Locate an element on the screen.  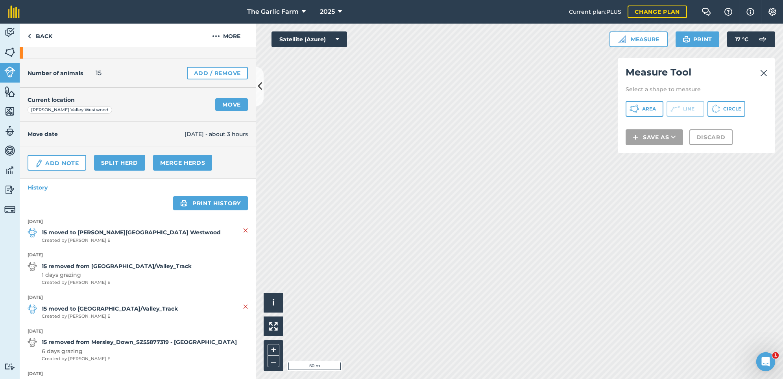
span: 1 days grazing is located at coordinates (116, 275).